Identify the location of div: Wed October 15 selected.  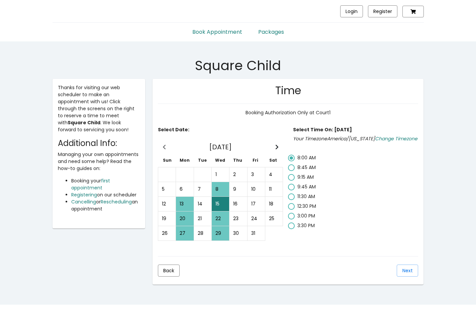
(220, 204).